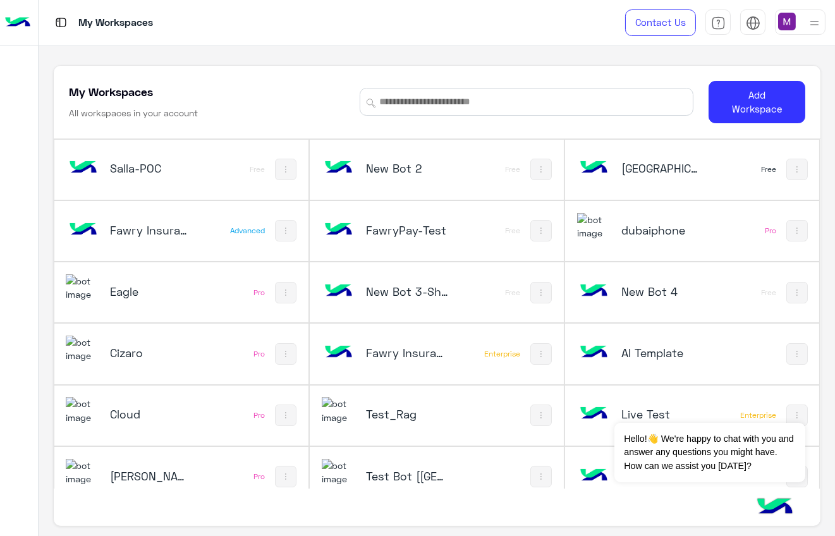  Describe the element at coordinates (407, 414) in the screenshot. I see `h5: Test_Rag` at that location.